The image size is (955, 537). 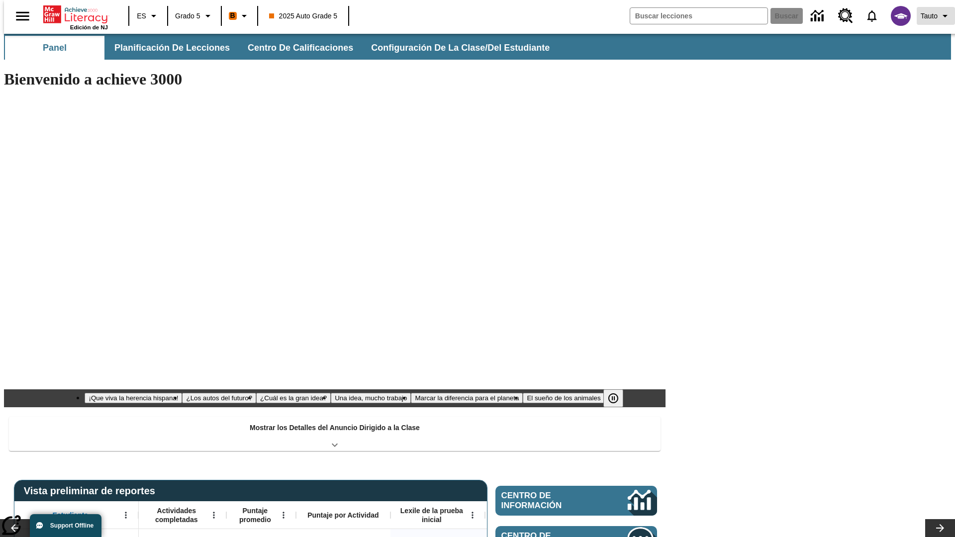 What do you see at coordinates (935, 16) in the screenshot?
I see `button: Perfil/Configuración` at bounding box center [935, 16].